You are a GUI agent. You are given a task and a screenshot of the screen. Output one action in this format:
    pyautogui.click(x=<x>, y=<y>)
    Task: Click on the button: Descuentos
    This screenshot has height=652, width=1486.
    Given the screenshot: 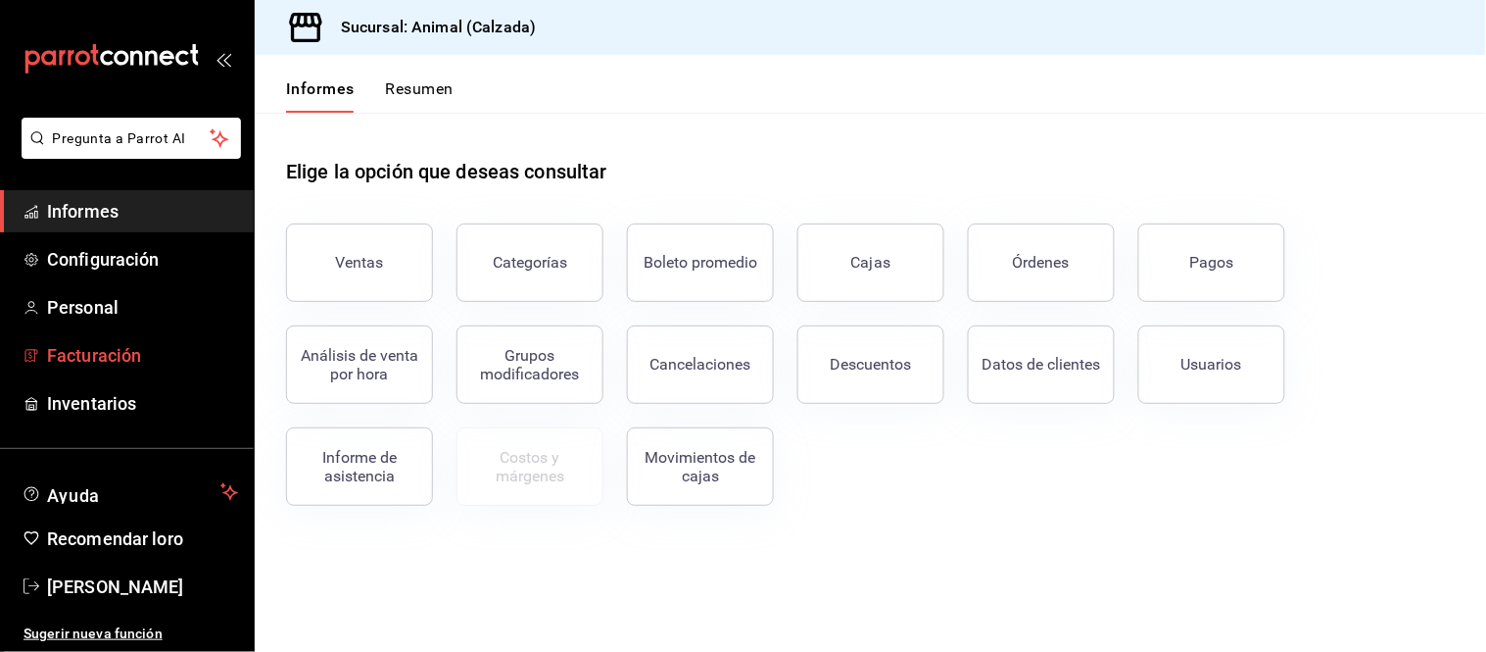 What is the action you would take?
    pyautogui.click(x=871, y=364)
    